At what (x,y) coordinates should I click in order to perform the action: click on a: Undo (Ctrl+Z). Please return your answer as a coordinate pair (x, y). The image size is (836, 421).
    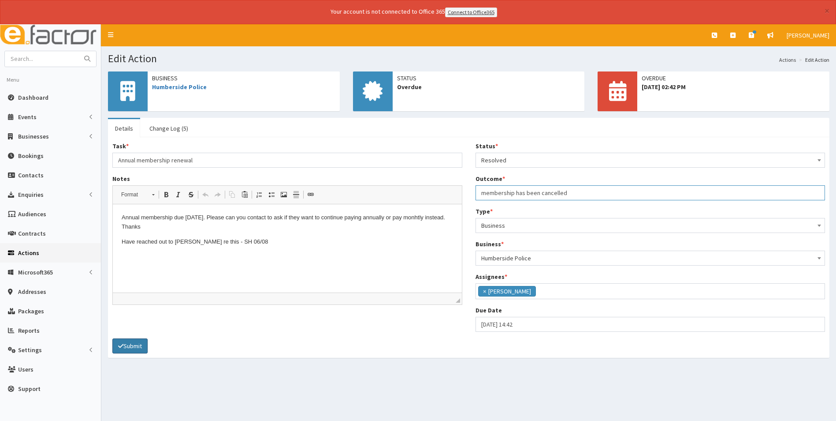
    Looking at the image, I should click on (205, 194).